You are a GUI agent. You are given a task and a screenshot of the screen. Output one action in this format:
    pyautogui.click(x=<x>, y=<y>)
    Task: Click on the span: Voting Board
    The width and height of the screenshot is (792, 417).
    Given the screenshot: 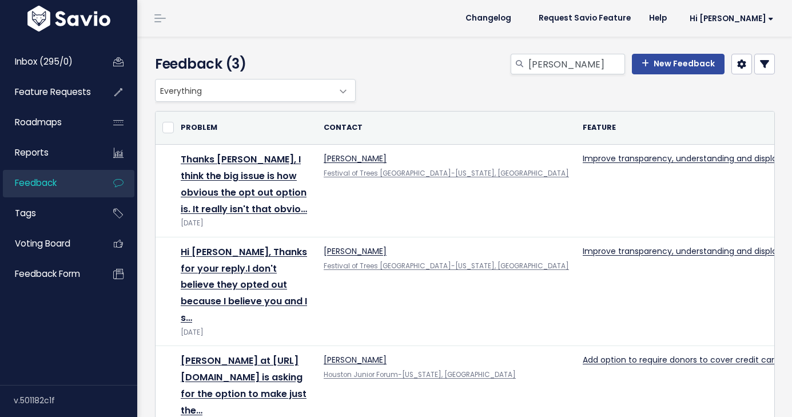 What is the action you would take?
    pyautogui.click(x=42, y=243)
    